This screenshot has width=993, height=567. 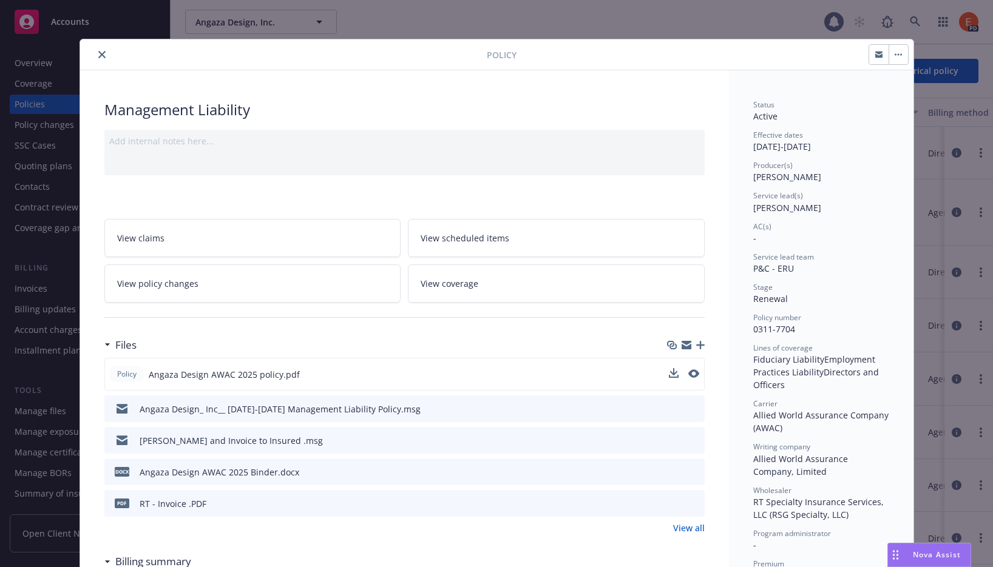 What do you see at coordinates (120, 345) in the screenshot?
I see `div: Files` at bounding box center [120, 345].